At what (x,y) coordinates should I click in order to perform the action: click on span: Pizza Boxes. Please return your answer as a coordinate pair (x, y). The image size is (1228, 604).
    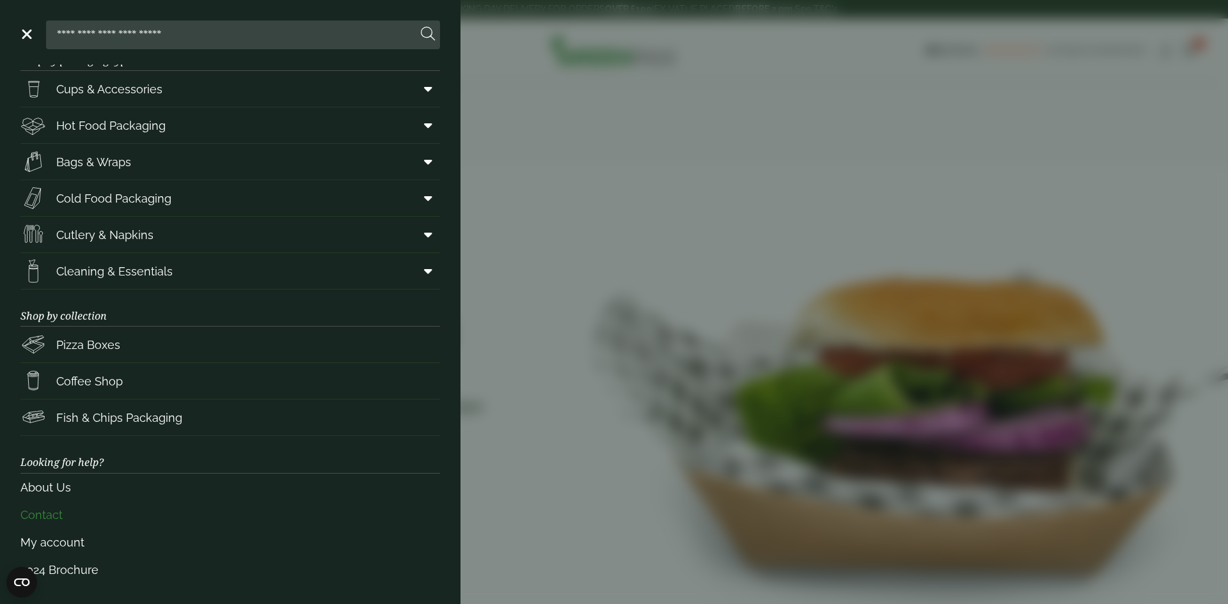
    Looking at the image, I should click on (88, 345).